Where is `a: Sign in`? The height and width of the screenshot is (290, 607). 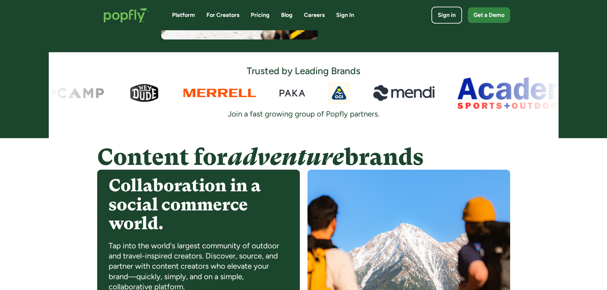
a: Sign in is located at coordinates (447, 15).